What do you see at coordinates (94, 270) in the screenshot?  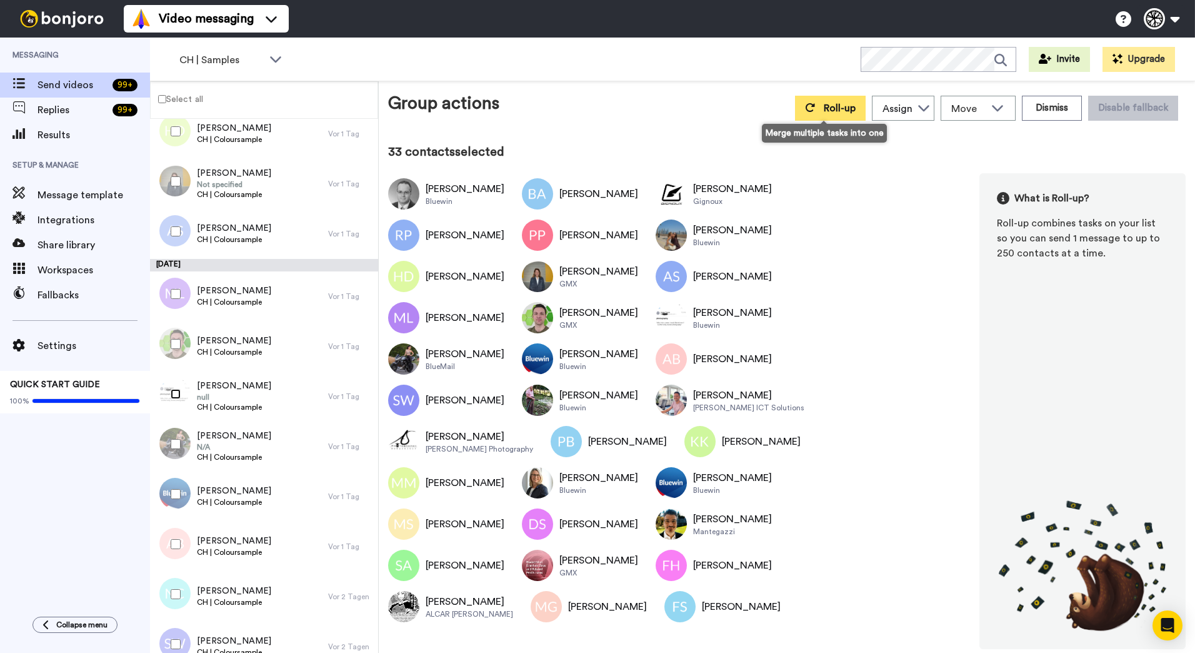 I see `span: Workspaces` at bounding box center [94, 270].